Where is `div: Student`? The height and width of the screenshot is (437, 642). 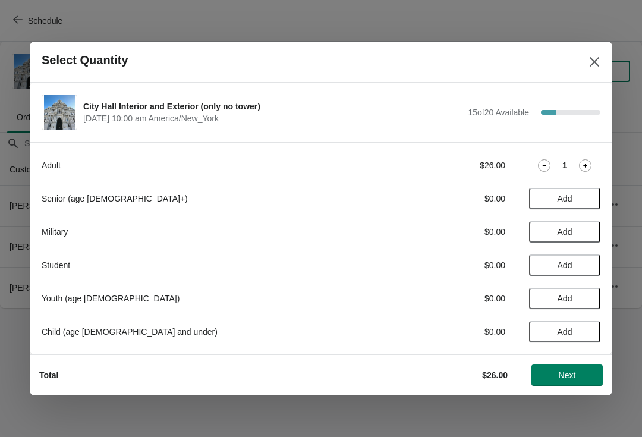 div: Student is located at coordinates (206, 265).